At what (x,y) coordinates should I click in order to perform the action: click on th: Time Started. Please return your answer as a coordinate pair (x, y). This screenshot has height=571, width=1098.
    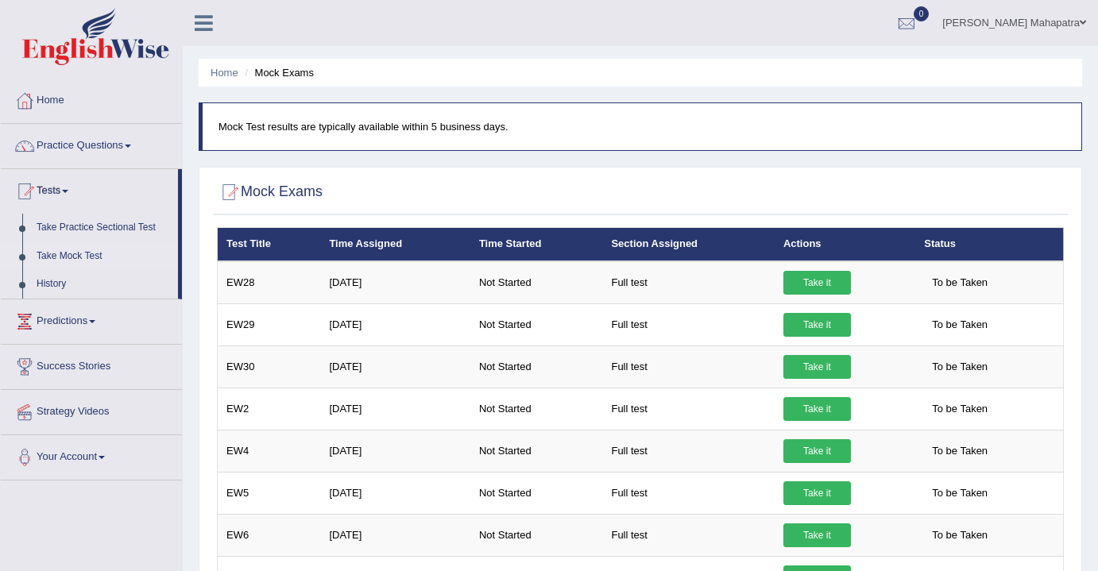
    Looking at the image, I should click on (536, 245).